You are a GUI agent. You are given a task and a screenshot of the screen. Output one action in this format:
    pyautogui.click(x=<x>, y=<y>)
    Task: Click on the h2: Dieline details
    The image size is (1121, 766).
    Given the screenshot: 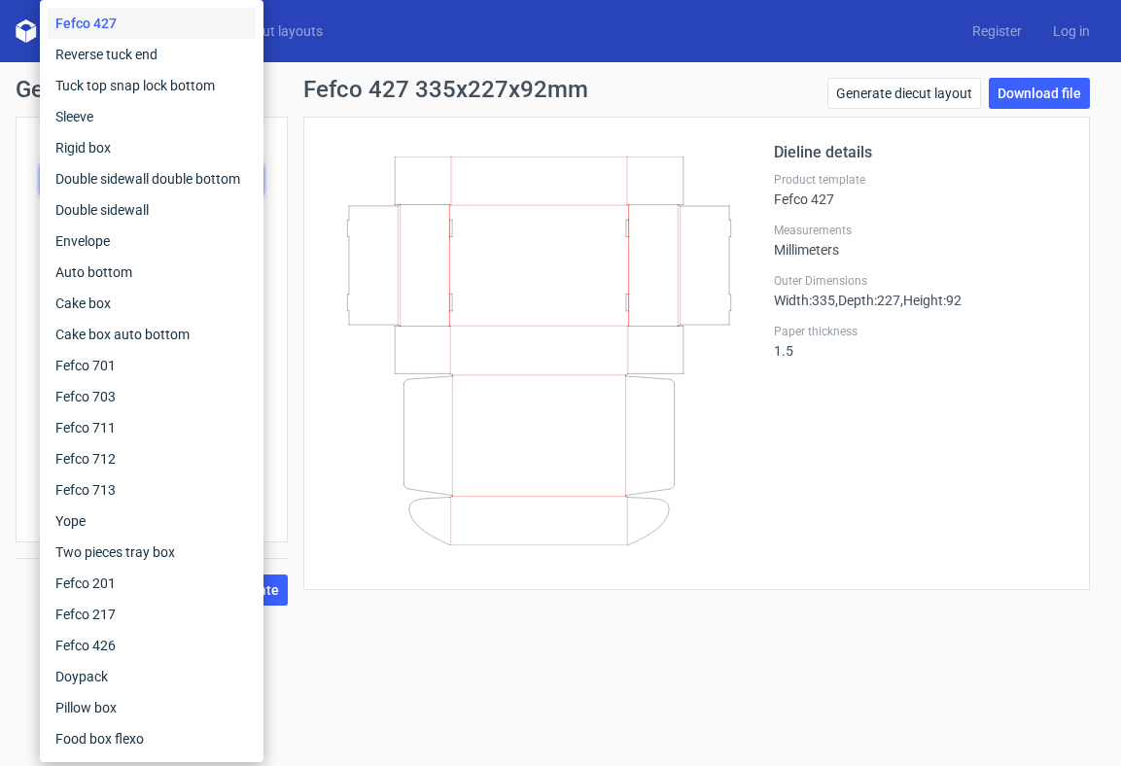 What is the action you would take?
    pyautogui.click(x=919, y=153)
    